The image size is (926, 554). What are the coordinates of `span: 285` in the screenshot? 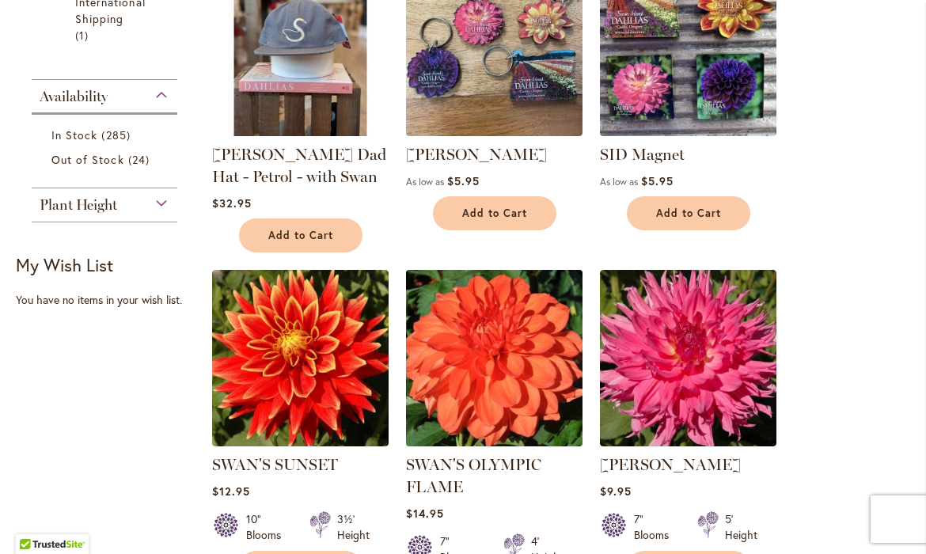 It's located at (117, 135).